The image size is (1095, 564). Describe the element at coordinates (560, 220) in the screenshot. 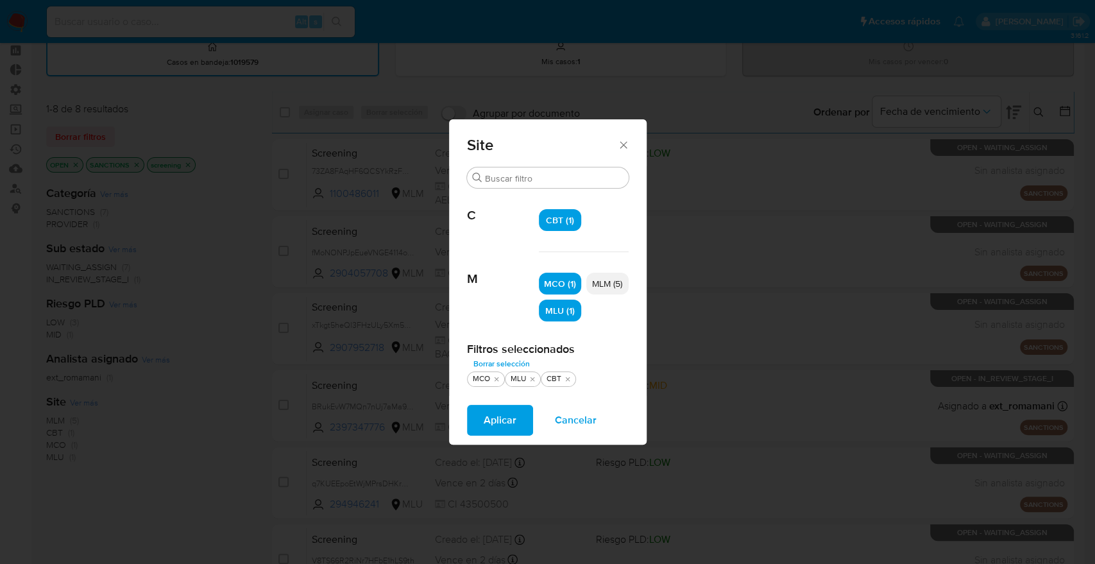

I see `div: CBT (1)` at that location.